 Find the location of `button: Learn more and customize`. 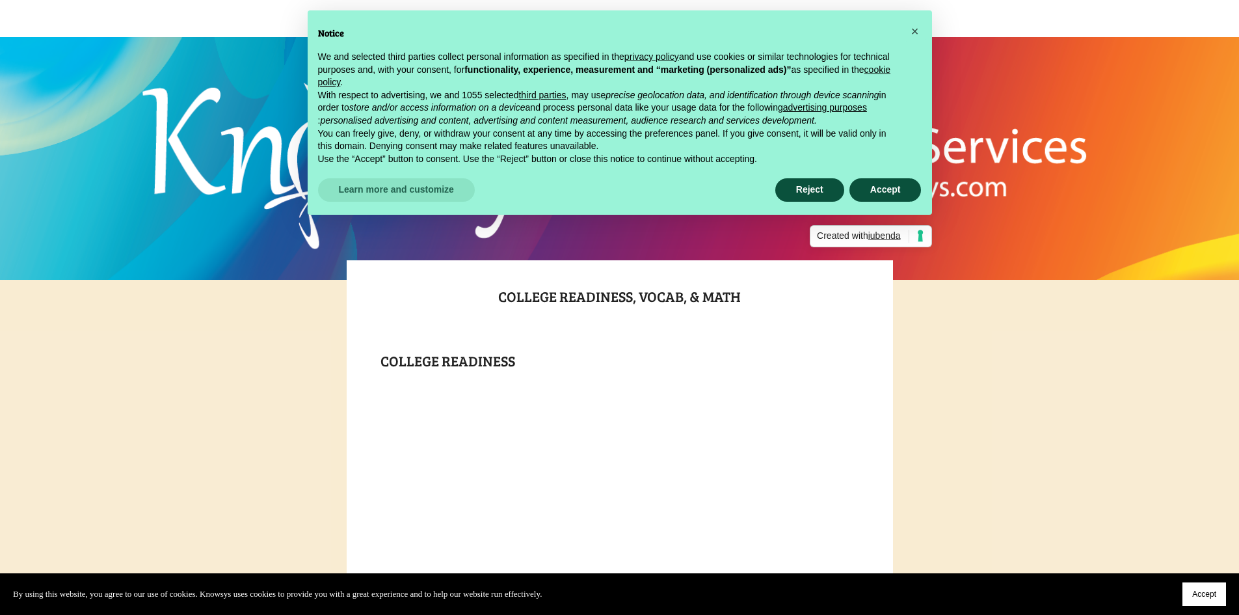

button: Learn more and customize is located at coordinates (396, 190).